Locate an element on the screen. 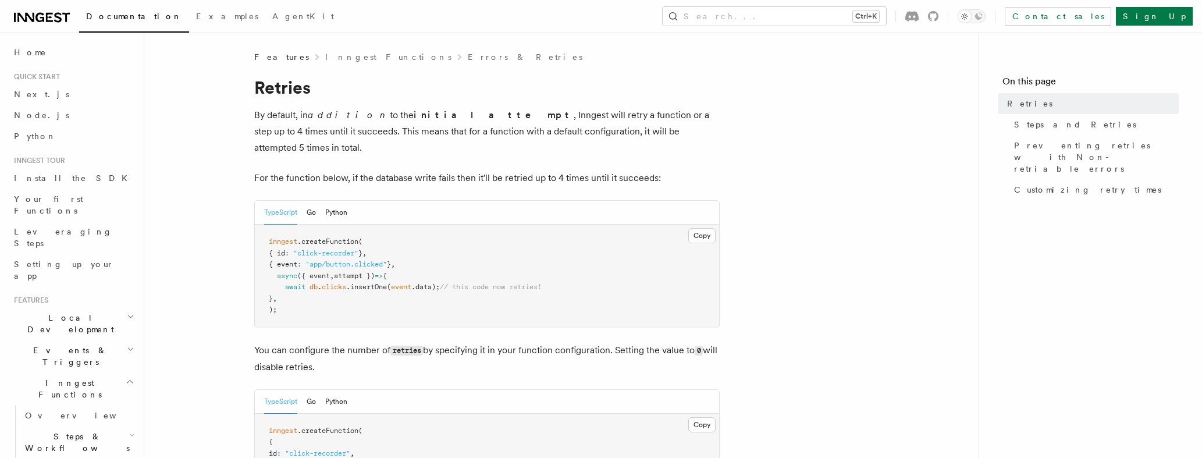 This screenshot has width=1202, height=458. a: Contact sales is located at coordinates (1058, 16).